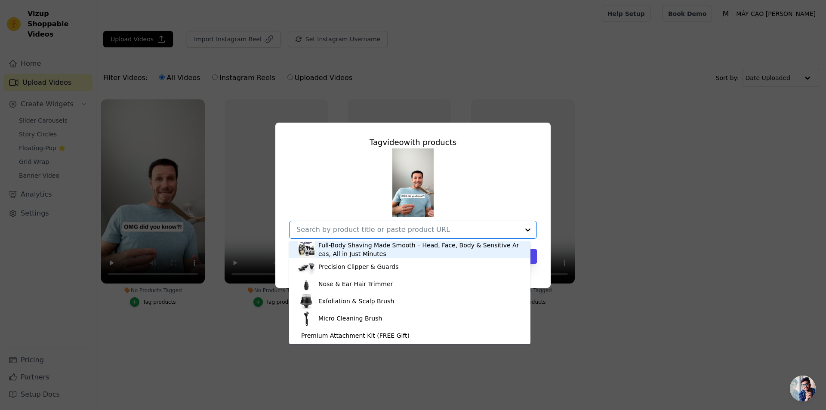 The image size is (826, 410). I want to click on img: tn-4becd01b1121467e8b9d984b89a9e6cb.png, so click(413, 183).